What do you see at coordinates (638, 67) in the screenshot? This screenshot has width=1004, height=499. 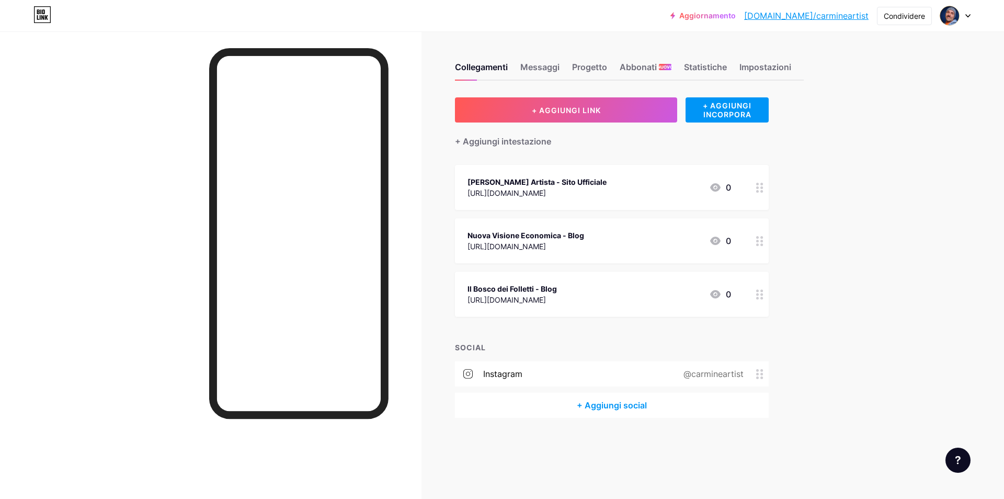 I see `font: Abbonati` at bounding box center [638, 67].